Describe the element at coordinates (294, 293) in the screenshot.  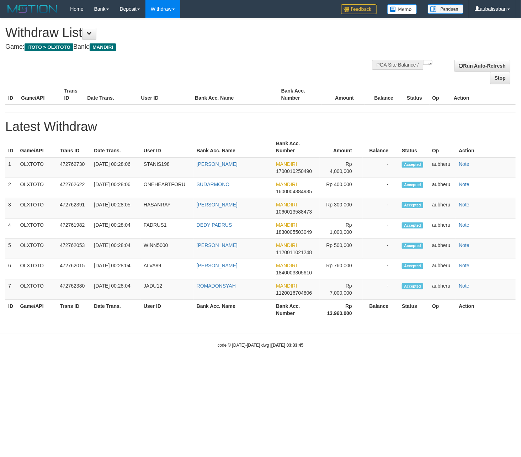
I see `span: 1120016704806` at that location.